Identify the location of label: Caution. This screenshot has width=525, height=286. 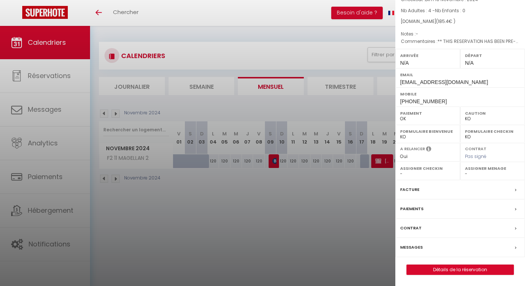
(492, 113).